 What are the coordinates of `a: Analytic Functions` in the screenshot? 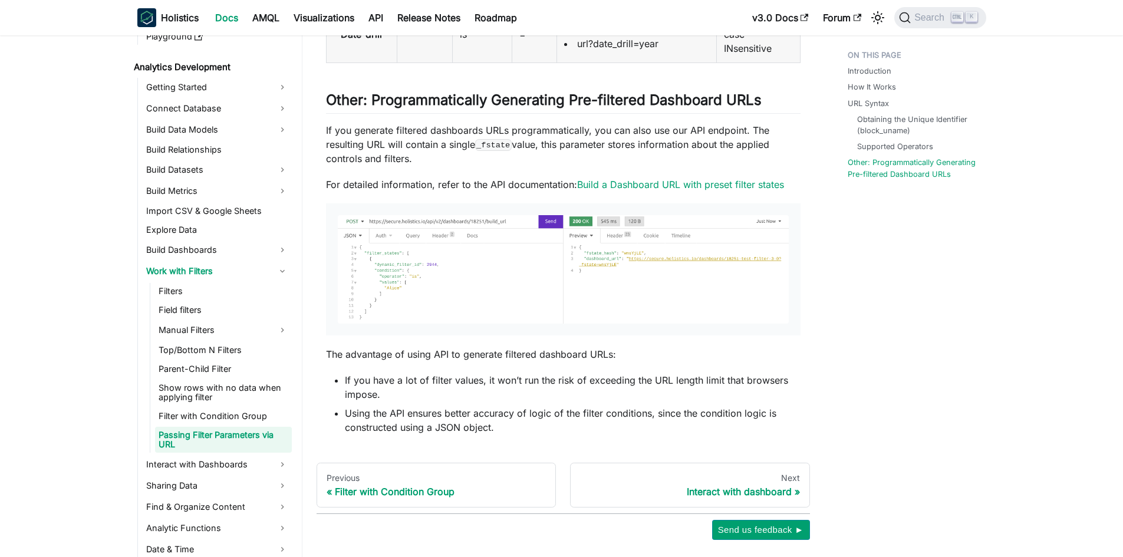 It's located at (217, 528).